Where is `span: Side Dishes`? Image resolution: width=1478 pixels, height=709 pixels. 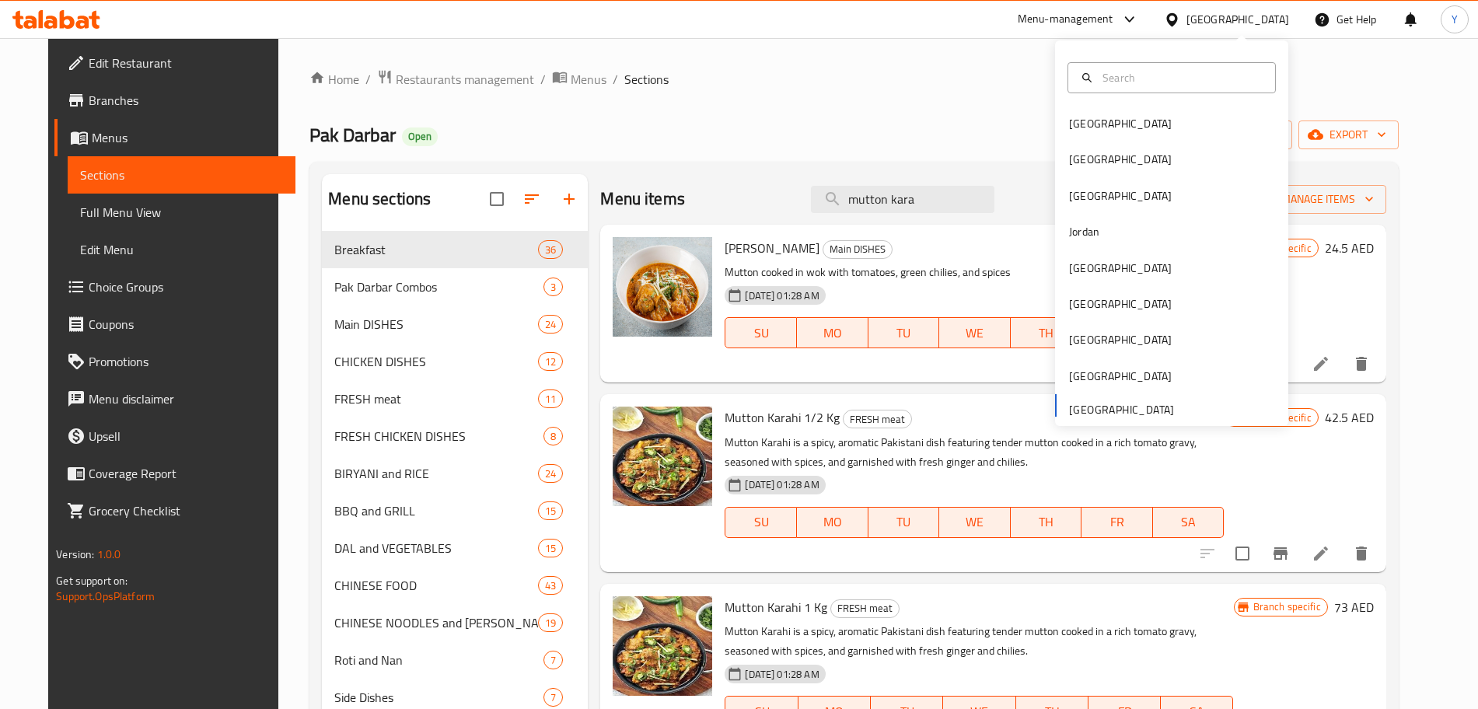 span: Side Dishes is located at coordinates (438, 697).